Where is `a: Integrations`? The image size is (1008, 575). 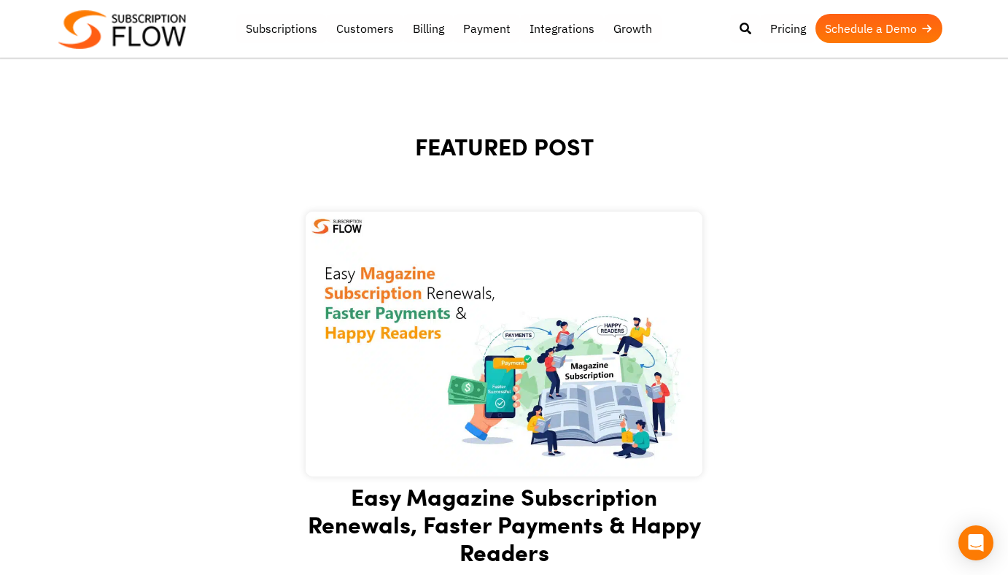
a: Integrations is located at coordinates (562, 28).